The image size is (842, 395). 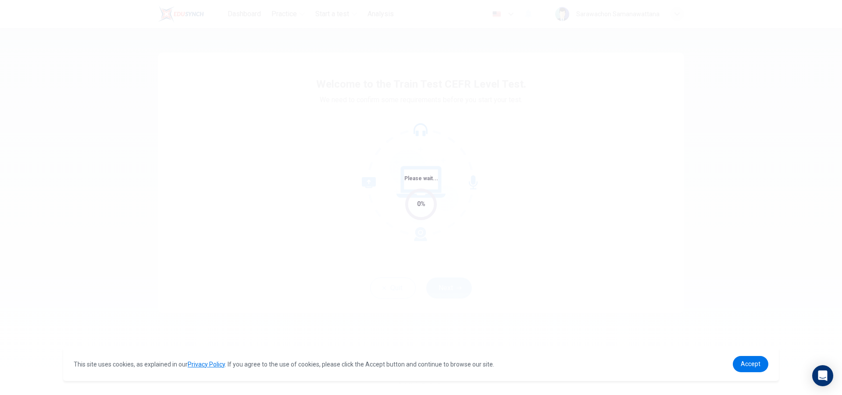 I want to click on span: This site uses cookies, as explained in our . If you agree to the use of cookies, please click th..., so click(x=284, y=364).